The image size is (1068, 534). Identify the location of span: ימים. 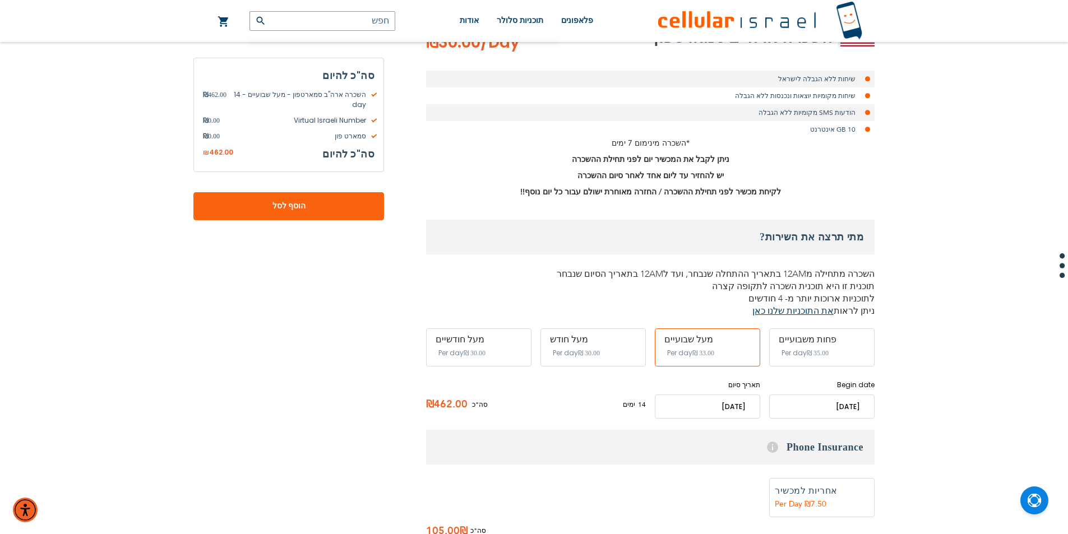
(629, 405).